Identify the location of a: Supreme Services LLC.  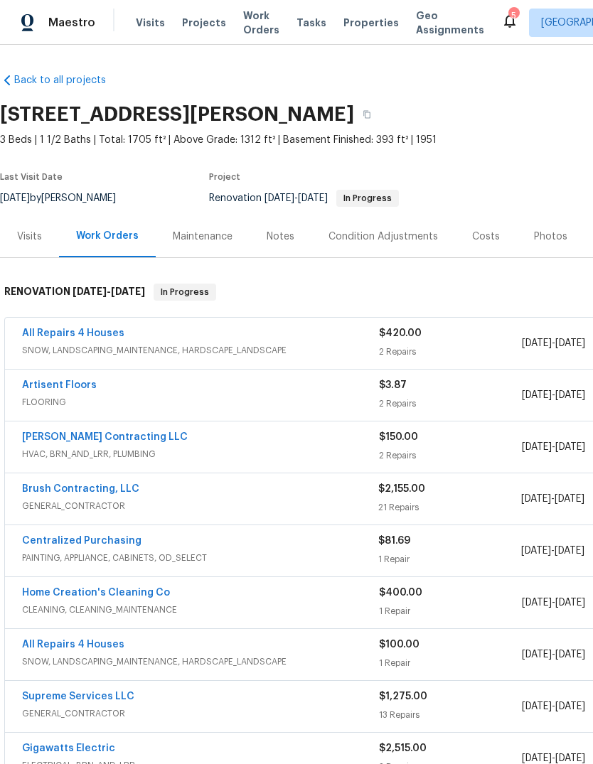
(78, 696).